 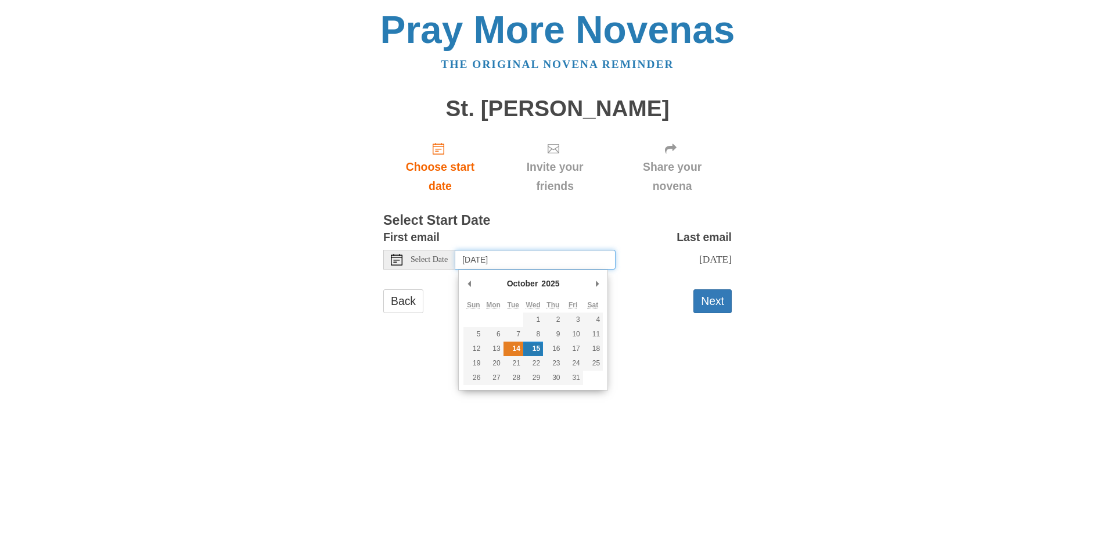 I want to click on button: 10, so click(x=573, y=334).